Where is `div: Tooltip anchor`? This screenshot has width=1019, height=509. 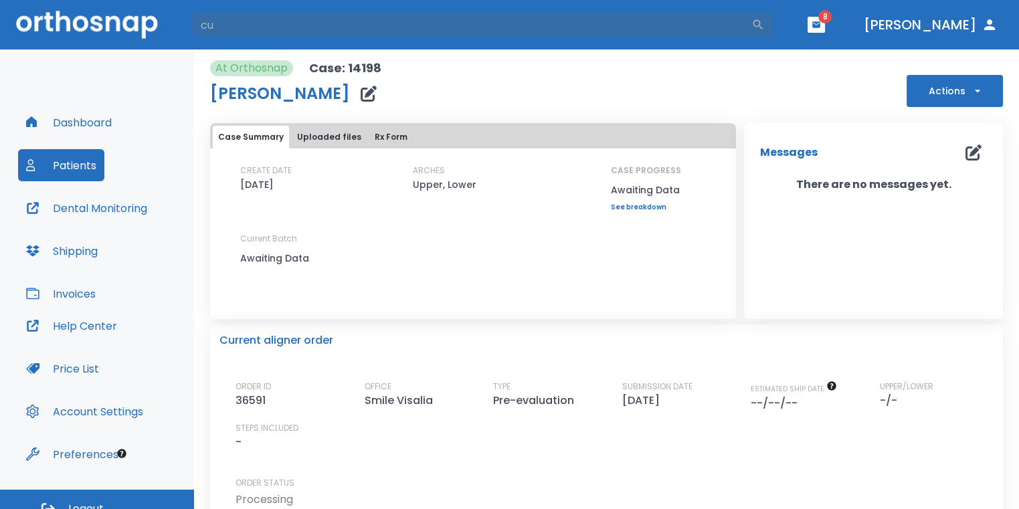
div: Tooltip anchor is located at coordinates (122, 453).